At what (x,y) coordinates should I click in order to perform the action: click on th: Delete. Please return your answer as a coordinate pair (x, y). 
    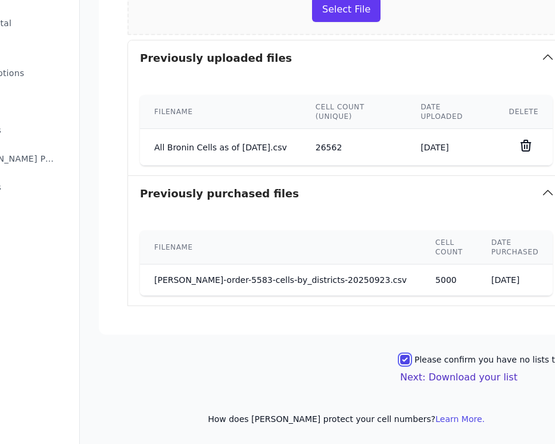
    Looking at the image, I should click on (524, 112).